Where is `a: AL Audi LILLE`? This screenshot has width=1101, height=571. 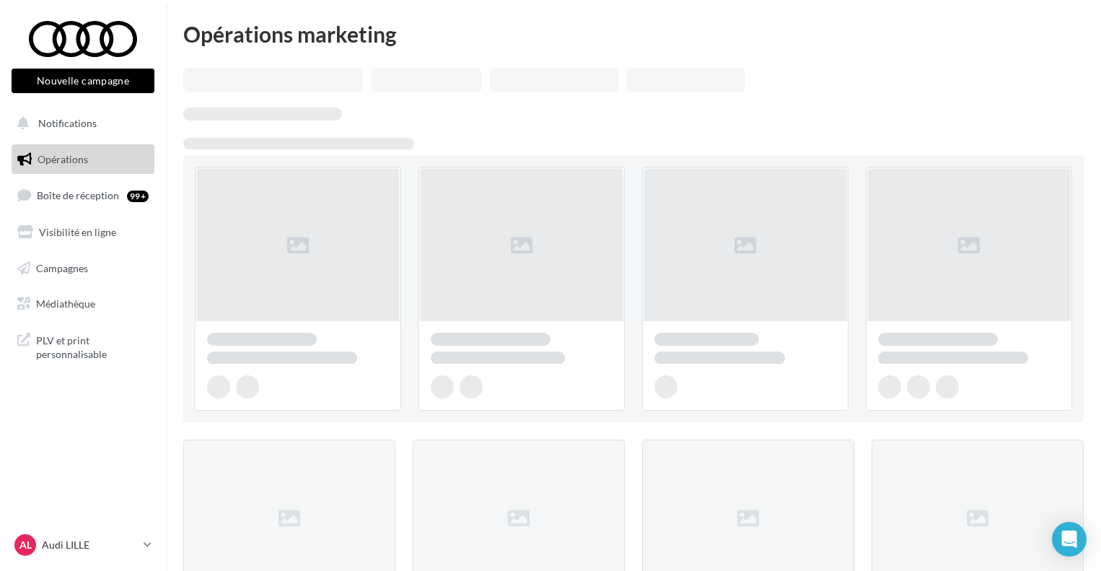 a: AL Audi LILLE is located at coordinates (83, 545).